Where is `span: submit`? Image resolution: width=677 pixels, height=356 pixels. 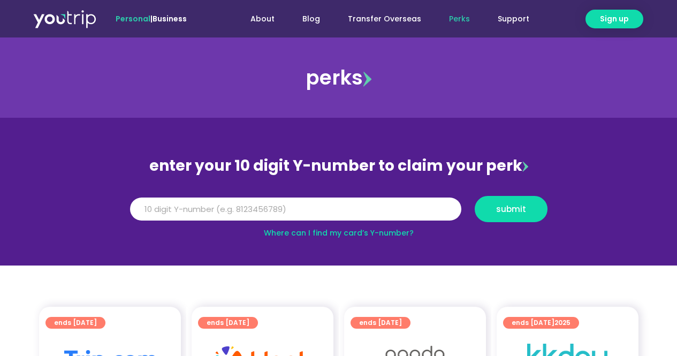
span: submit is located at coordinates (511, 209).